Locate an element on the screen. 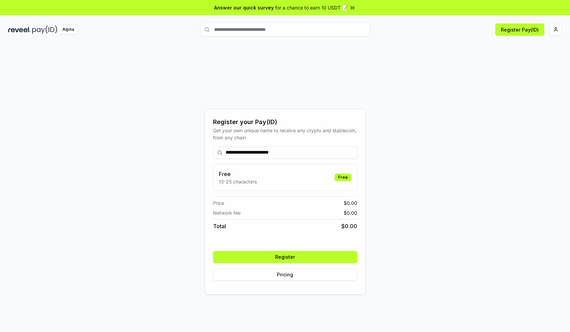  div: Register your Pay(ID) is located at coordinates (285, 122).